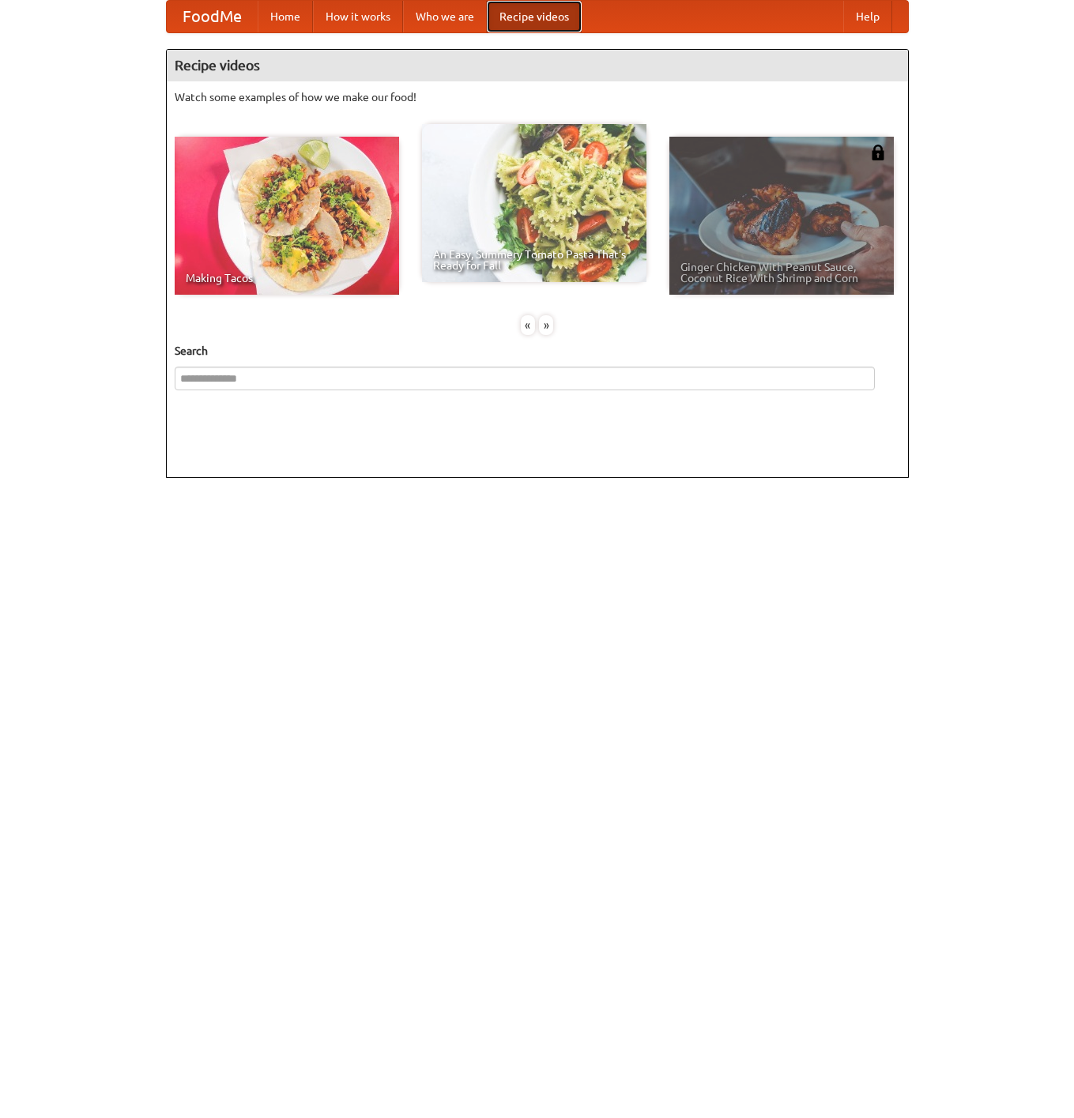 The width and height of the screenshot is (1074, 1118). I want to click on span: An Easy, Summery Tomato Pasta That's Ready for Fall, so click(534, 260).